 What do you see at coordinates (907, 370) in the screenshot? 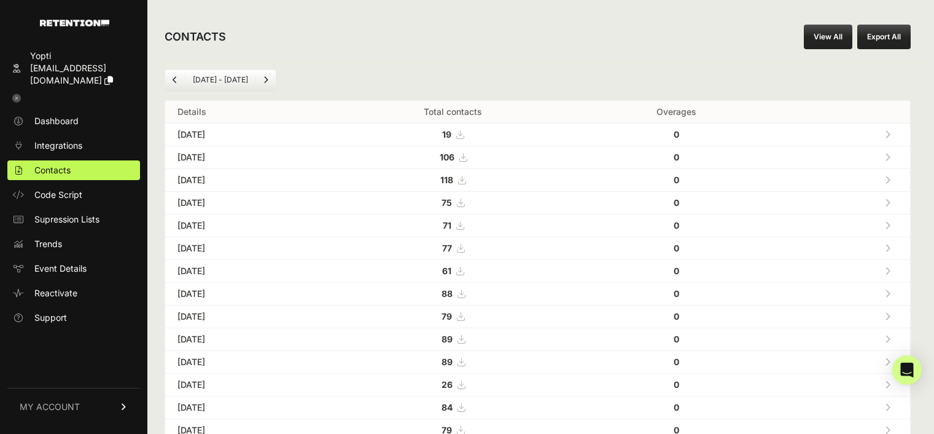
I see `div: Open Intercom Messenger` at bounding box center [907, 370].